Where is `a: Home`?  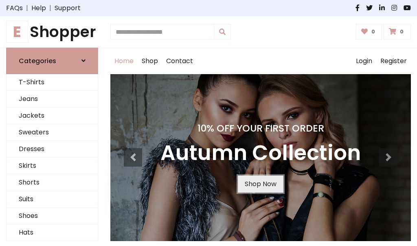 a: Home is located at coordinates (124, 61).